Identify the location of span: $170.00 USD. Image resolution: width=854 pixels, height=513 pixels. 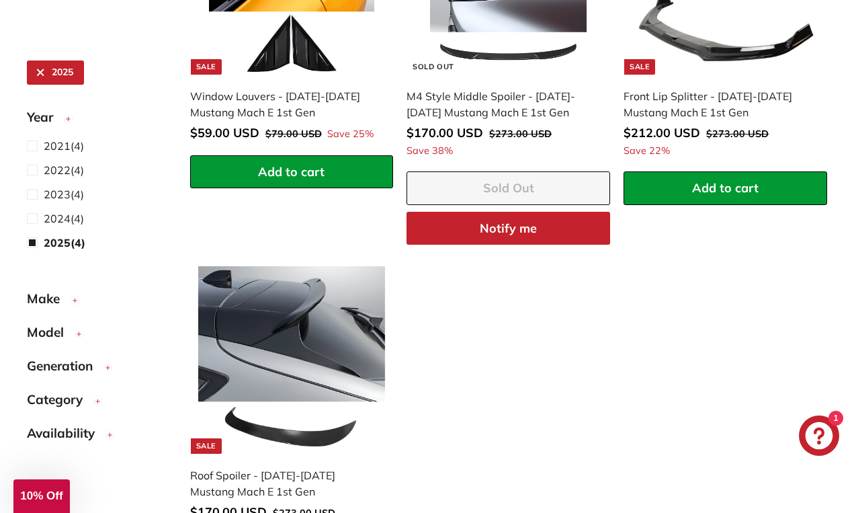
(445, 132).